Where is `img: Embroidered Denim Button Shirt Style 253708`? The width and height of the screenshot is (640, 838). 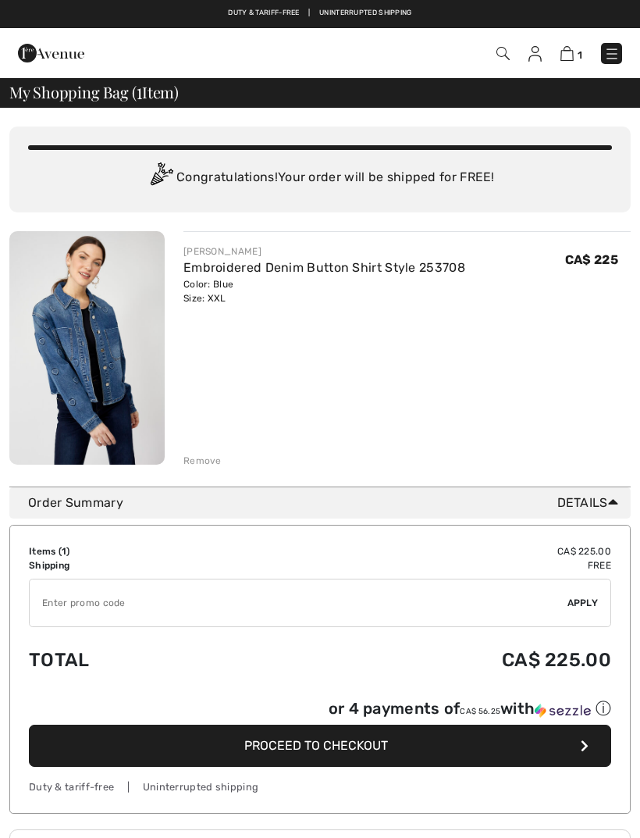 img: Embroidered Denim Button Shirt Style 253708 is located at coordinates (87, 348).